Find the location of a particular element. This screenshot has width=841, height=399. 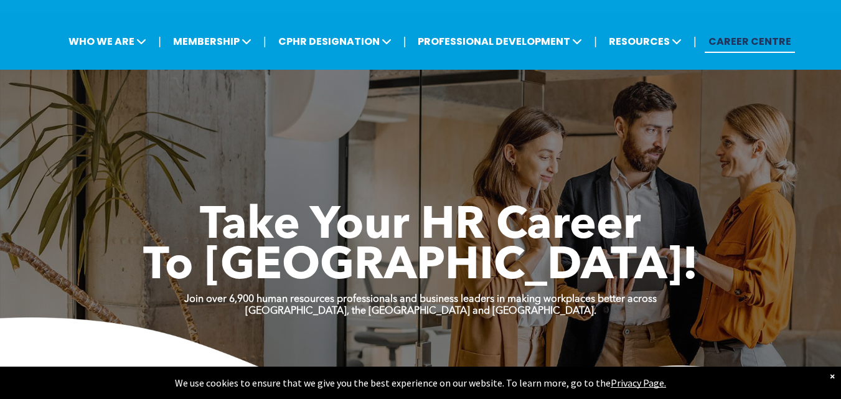

div: Dismiss notification is located at coordinates (832, 376).